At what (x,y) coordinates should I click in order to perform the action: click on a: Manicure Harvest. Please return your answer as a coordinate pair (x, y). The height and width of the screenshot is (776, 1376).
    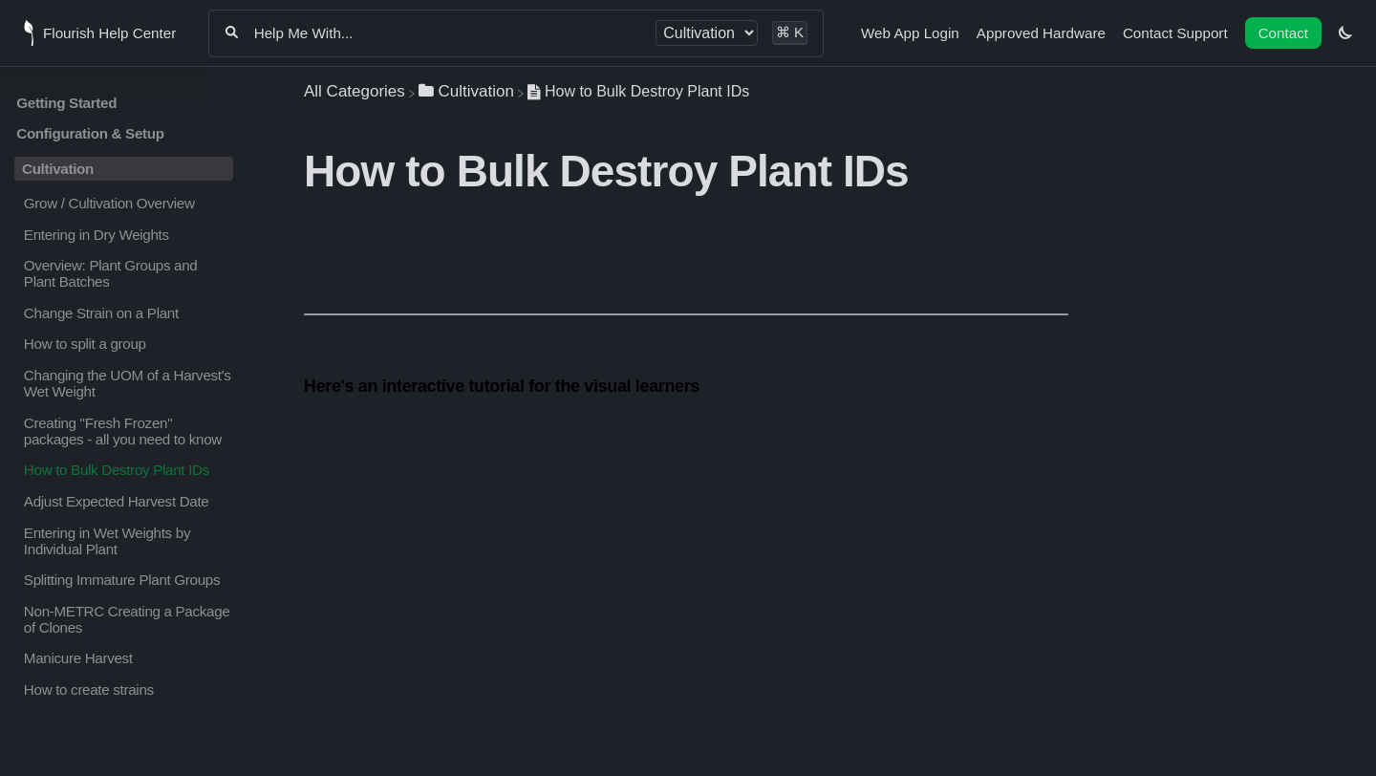
    Looking at the image, I should click on (123, 657).